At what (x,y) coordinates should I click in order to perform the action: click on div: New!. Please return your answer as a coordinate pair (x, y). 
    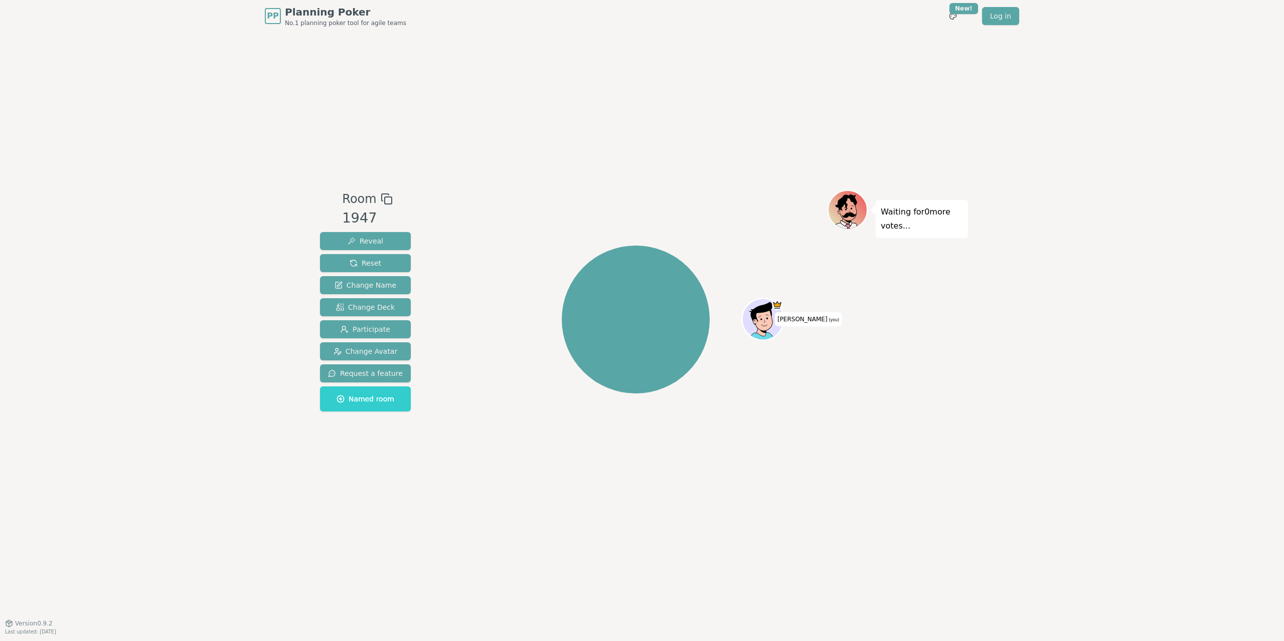
    Looking at the image, I should click on (963, 9).